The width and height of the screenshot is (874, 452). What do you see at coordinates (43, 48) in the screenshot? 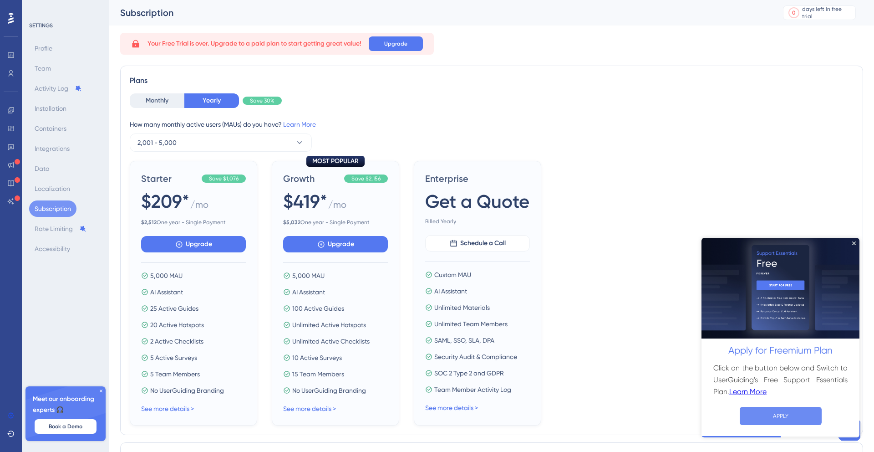
I see `button: Profile` at bounding box center [43, 48].